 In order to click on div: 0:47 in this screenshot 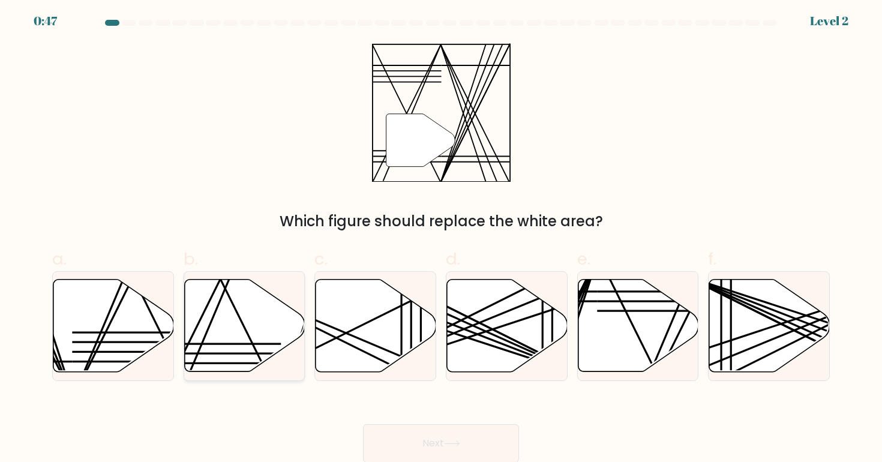, I will do `click(45, 21)`.